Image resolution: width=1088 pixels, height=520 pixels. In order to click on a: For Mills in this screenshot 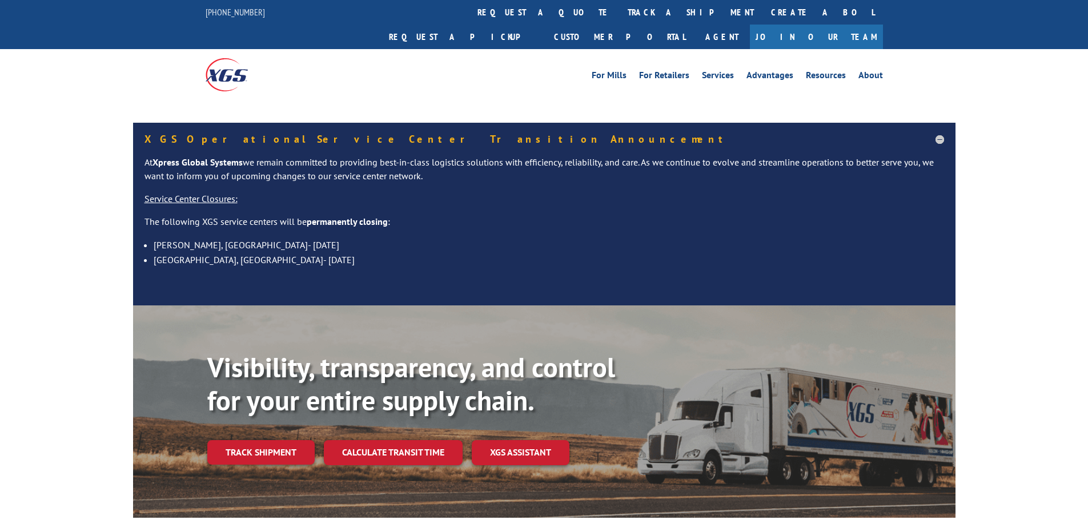, I will do `click(609, 77)`.